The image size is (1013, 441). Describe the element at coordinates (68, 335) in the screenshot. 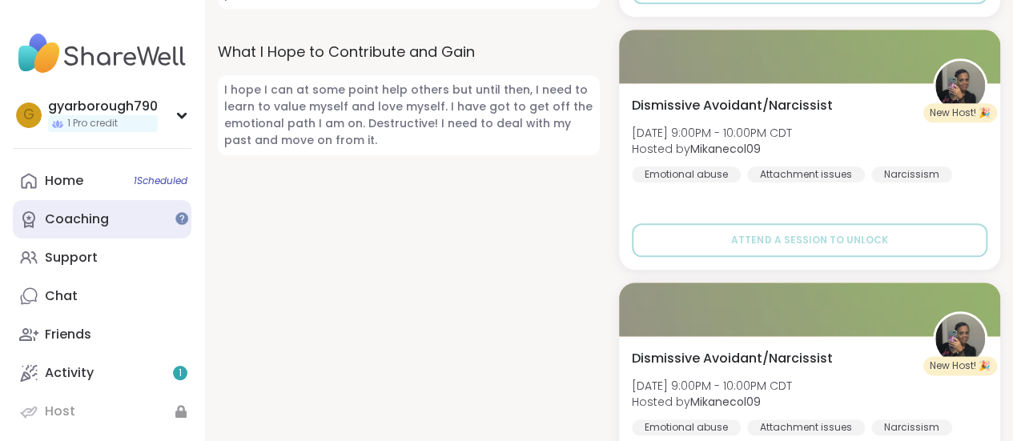

I see `div: Friends` at that location.